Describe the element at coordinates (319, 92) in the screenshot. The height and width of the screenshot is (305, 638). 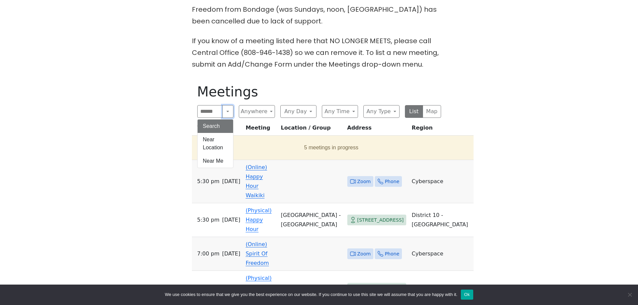
I see `h1: Meetings` at that location.